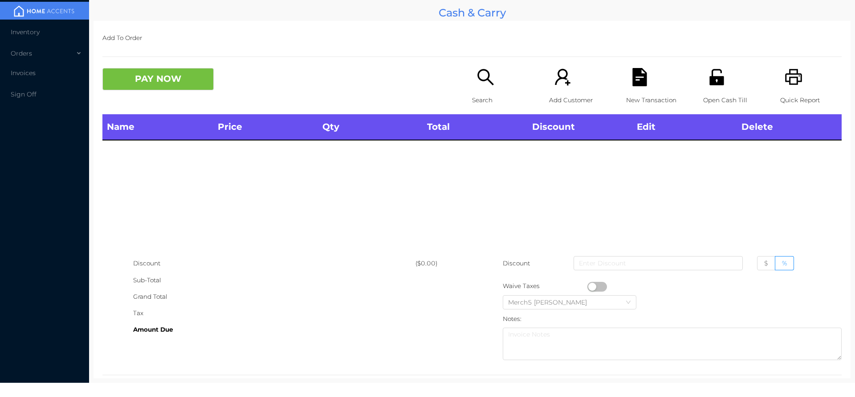 This screenshot has width=855, height=397. What do you see at coordinates (716, 77) in the screenshot?
I see `i: icon: unlock` at bounding box center [716, 77].